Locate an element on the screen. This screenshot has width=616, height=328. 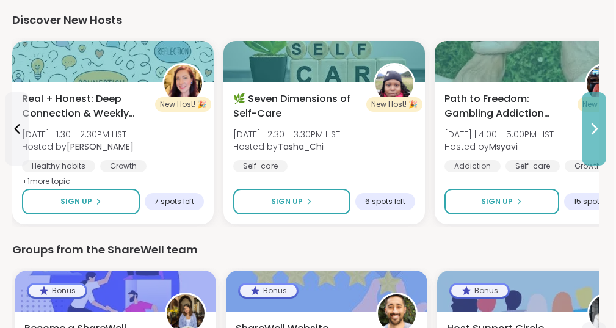
span: 🌿 Seven Dimensions of Self-Care is located at coordinates (297, 106).